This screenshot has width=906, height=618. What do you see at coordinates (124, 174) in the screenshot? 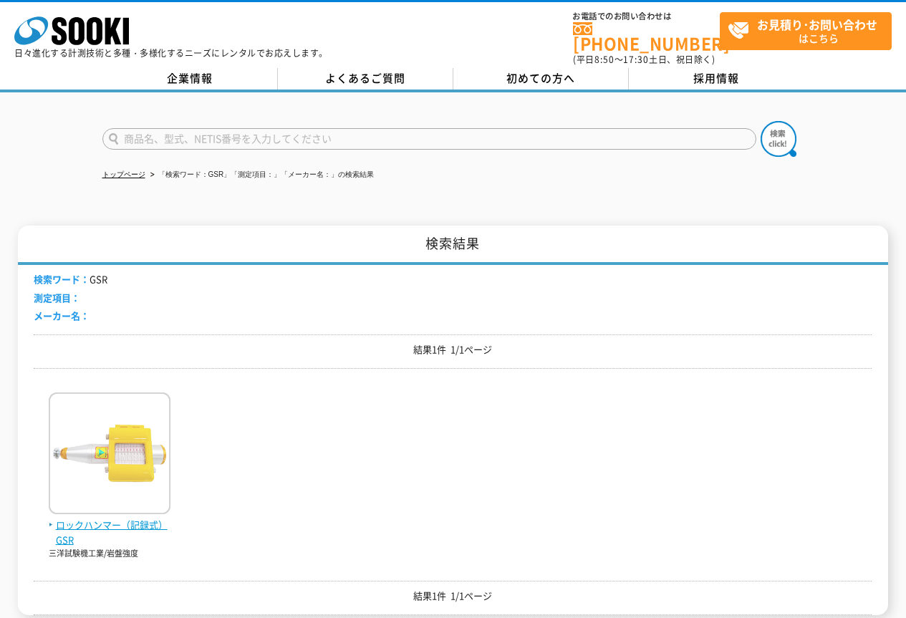
I see `a: トップページ` at bounding box center [124, 174].